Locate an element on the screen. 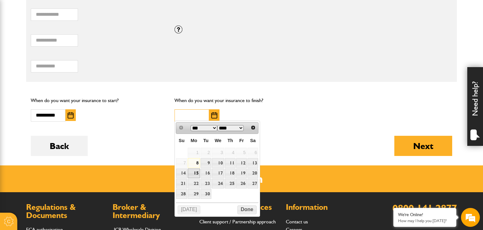 Image resolution: width=483 pixels, height=230 pixels. a: 17 is located at coordinates (218, 173).